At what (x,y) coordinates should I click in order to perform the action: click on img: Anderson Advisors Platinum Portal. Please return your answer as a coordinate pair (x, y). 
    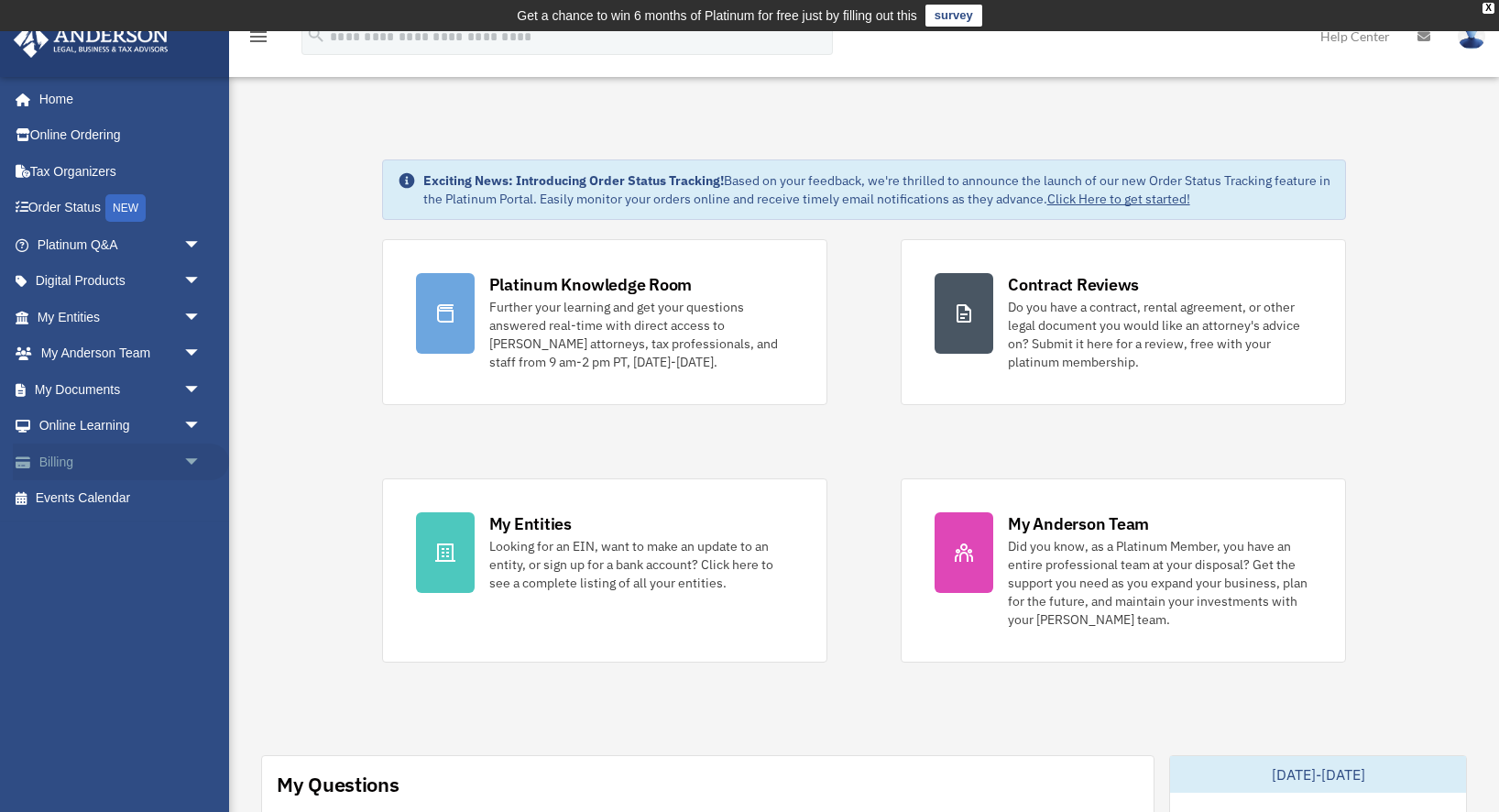
    Looking at the image, I should click on (91, 40).